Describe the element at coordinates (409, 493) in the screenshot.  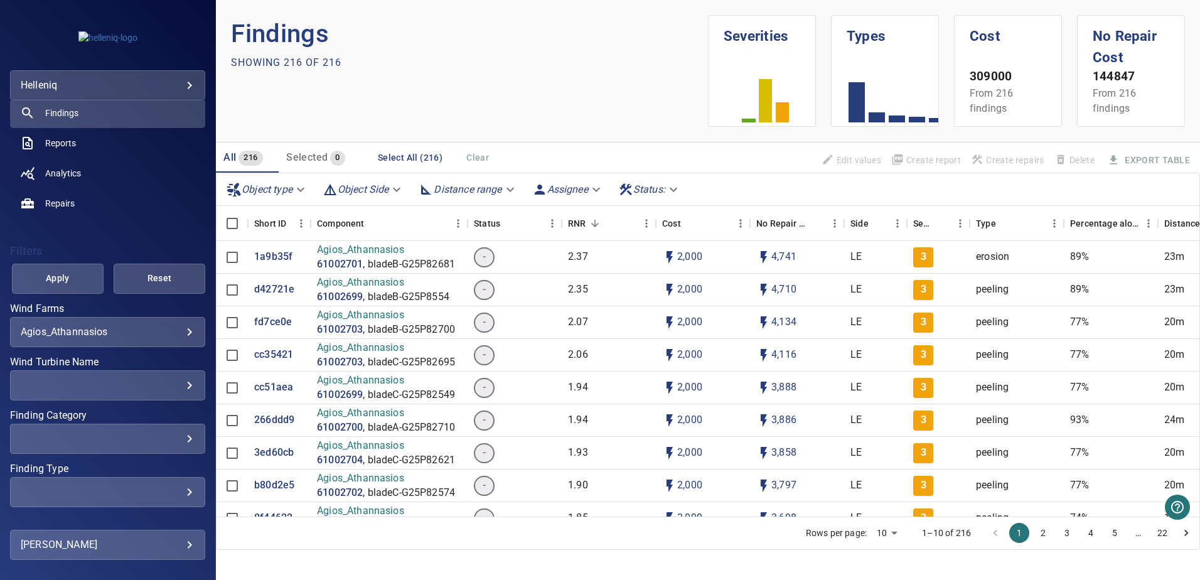
I see `p: , bladeC-G25P82574` at that location.